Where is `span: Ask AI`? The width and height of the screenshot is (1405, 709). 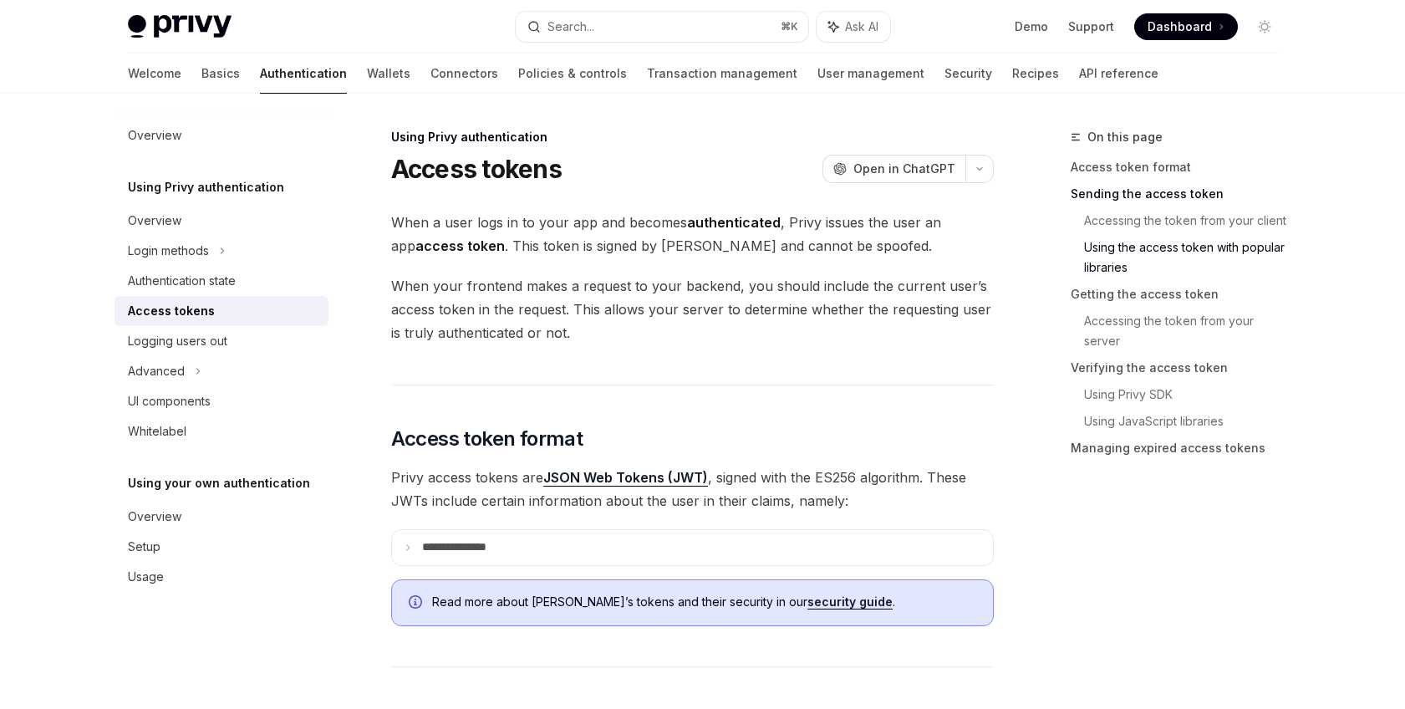 span: Ask AI is located at coordinates (861, 27).